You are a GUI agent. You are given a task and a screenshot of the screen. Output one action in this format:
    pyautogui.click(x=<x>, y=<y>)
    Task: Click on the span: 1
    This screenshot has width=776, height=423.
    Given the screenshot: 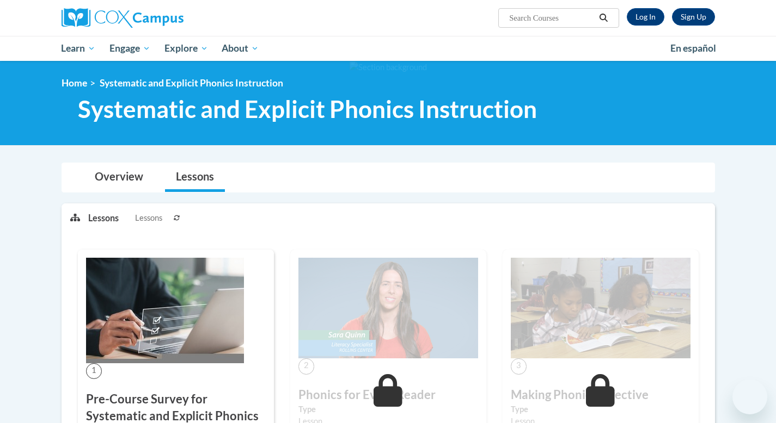 What is the action you would take?
    pyautogui.click(x=94, y=371)
    